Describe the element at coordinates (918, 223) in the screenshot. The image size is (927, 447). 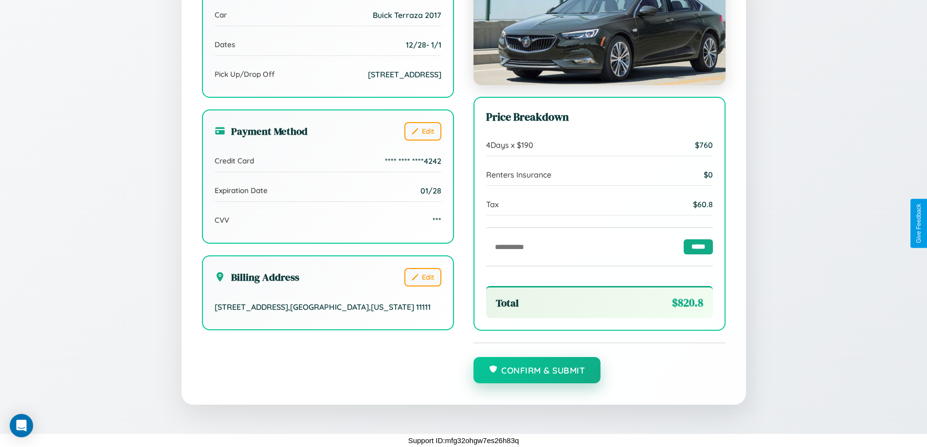
I see `div: Give Feedback` at that location.